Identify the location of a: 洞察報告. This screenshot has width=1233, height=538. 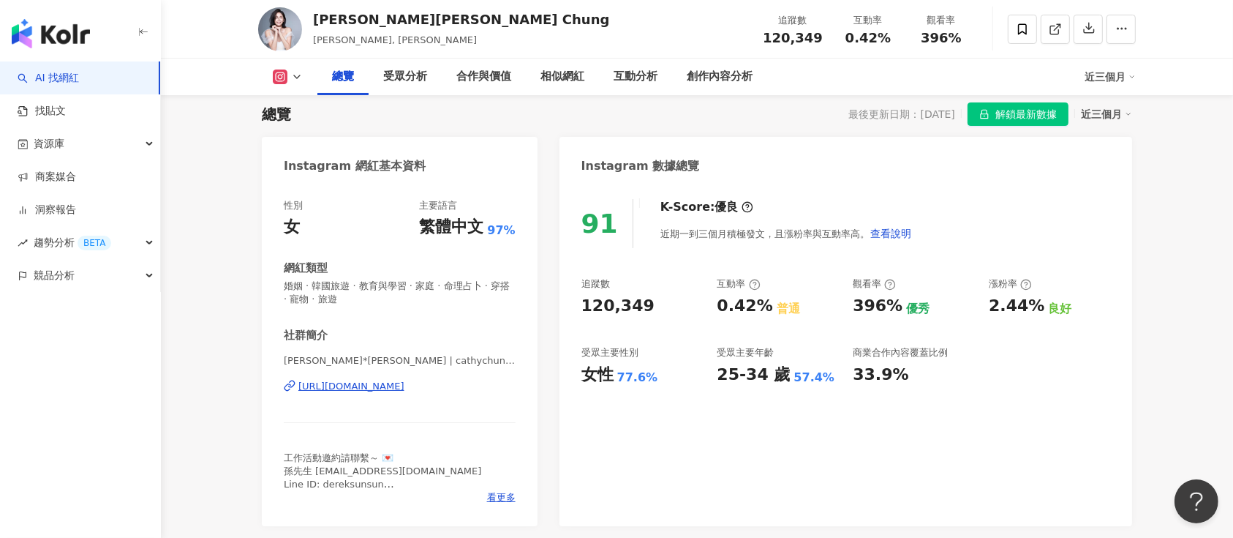
(47, 210).